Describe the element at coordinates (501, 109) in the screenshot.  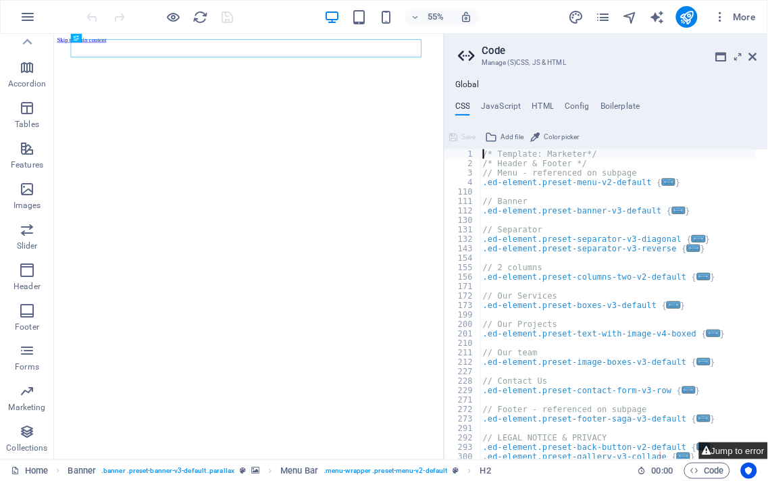
I see `h4: JavaScript` at that location.